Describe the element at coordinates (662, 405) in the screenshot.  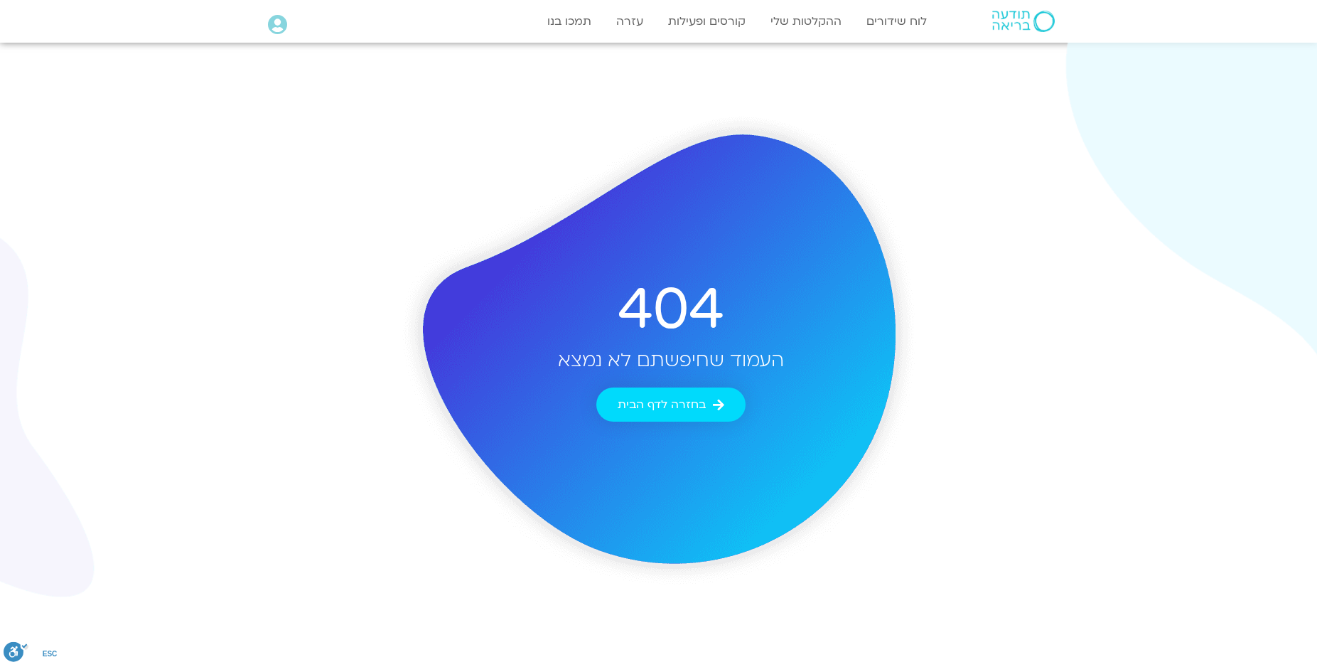
I see `span: בחזרה לדף הבית` at that location.